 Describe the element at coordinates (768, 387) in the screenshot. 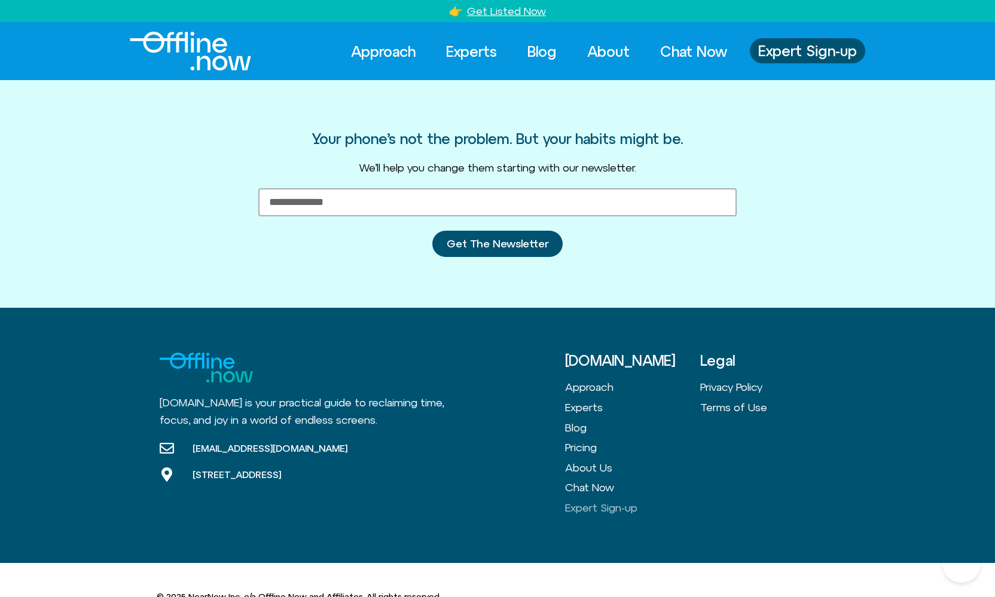

I see `a: Privacy Policy` at that location.